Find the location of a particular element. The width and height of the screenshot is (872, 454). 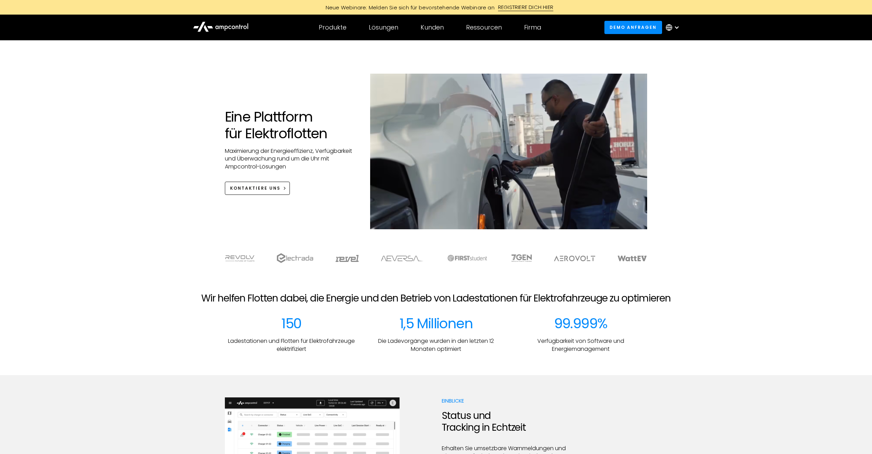

div: Ressourcen is located at coordinates (484, 27).